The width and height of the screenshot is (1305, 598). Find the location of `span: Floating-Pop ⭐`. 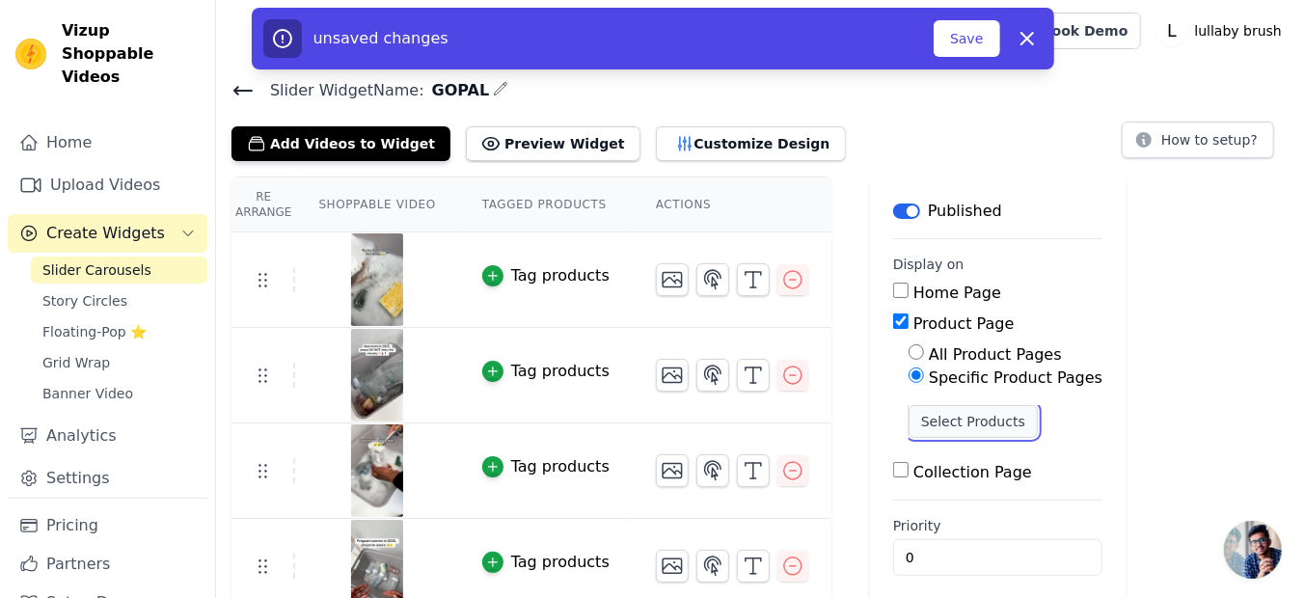

span: Floating-Pop ⭐ is located at coordinates (95, 332).